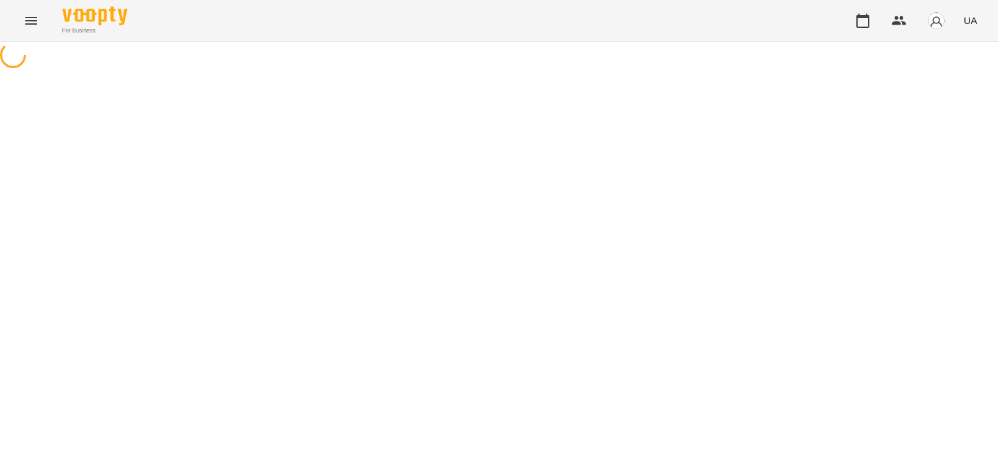  I want to click on button: Menu, so click(31, 21).